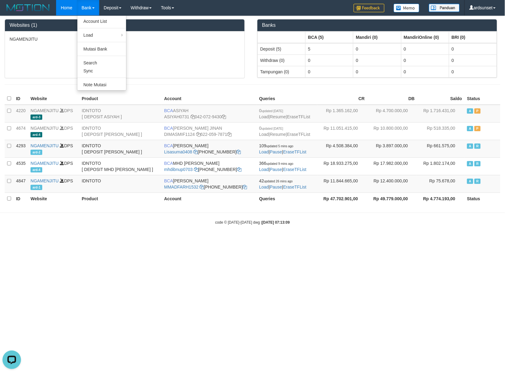 The height and width of the screenshot is (374, 505). Describe the element at coordinates (482, 198) in the screenshot. I see `th: Status` at that location.